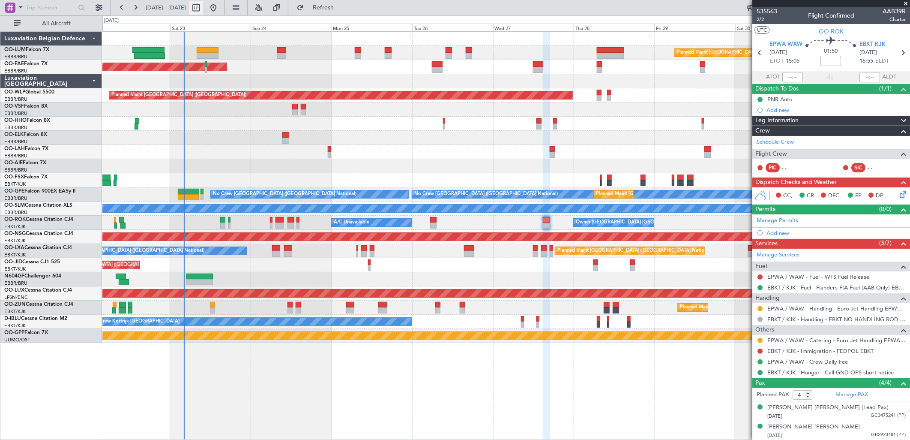 The height and width of the screenshot is (440, 910). I want to click on span: Refresh, so click(324, 8).